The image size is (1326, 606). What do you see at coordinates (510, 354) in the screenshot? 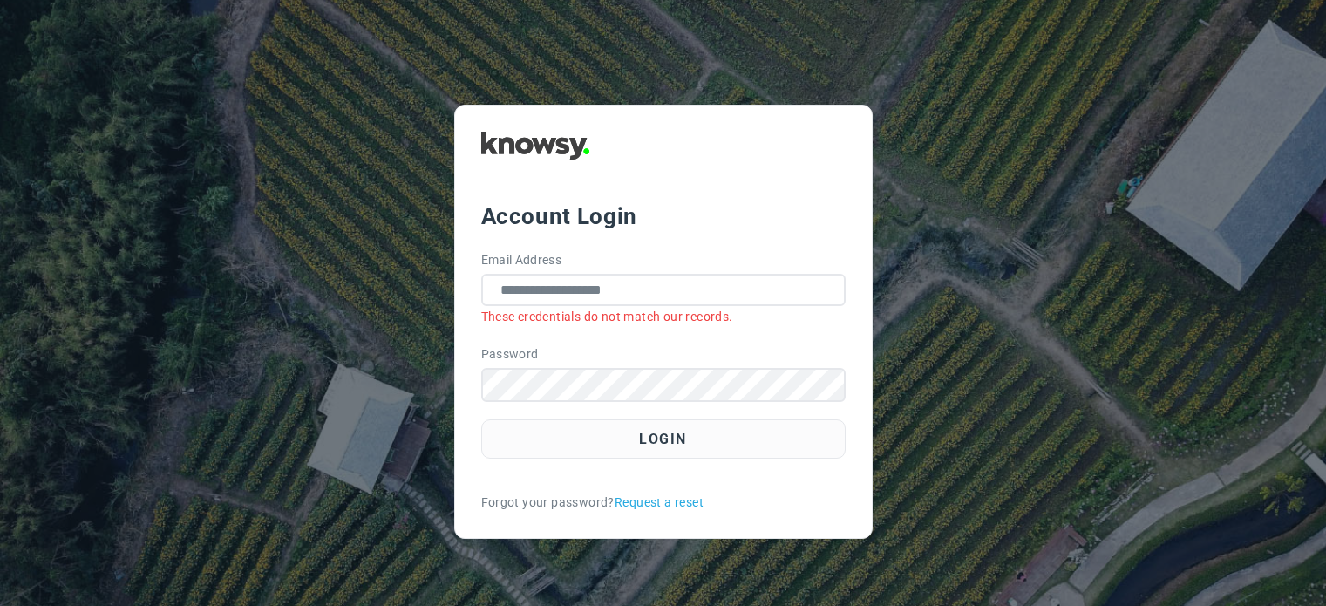
I see `label: Password` at bounding box center [510, 354].